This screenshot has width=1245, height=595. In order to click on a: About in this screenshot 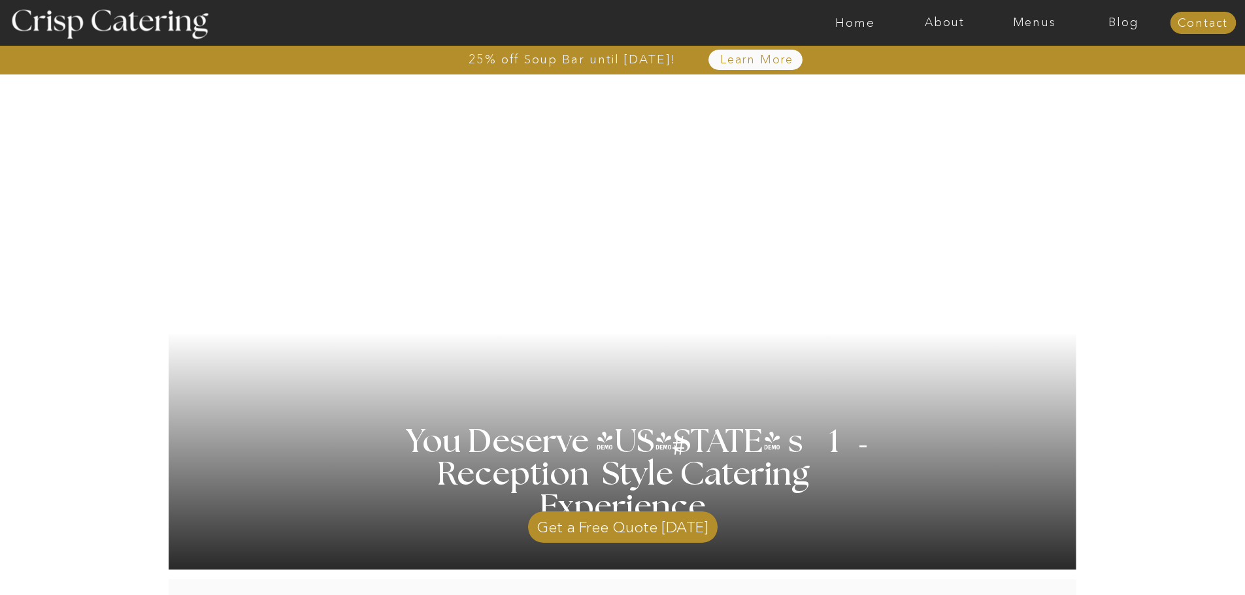, I will do `click(944, 23)`.